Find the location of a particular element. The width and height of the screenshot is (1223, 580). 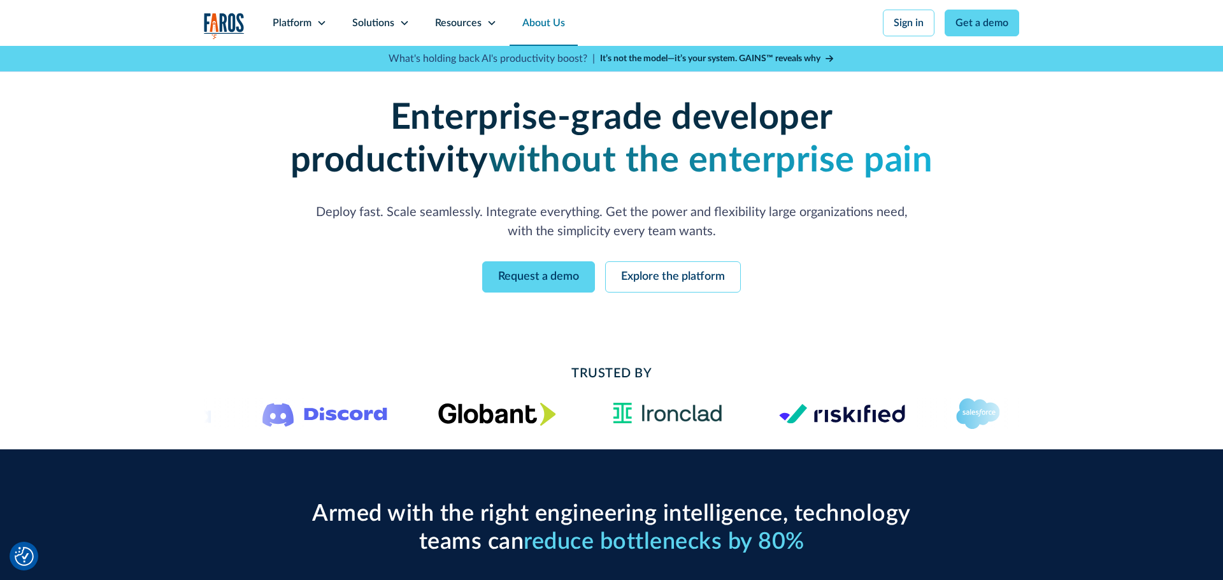

div: Resources is located at coordinates (458, 23).